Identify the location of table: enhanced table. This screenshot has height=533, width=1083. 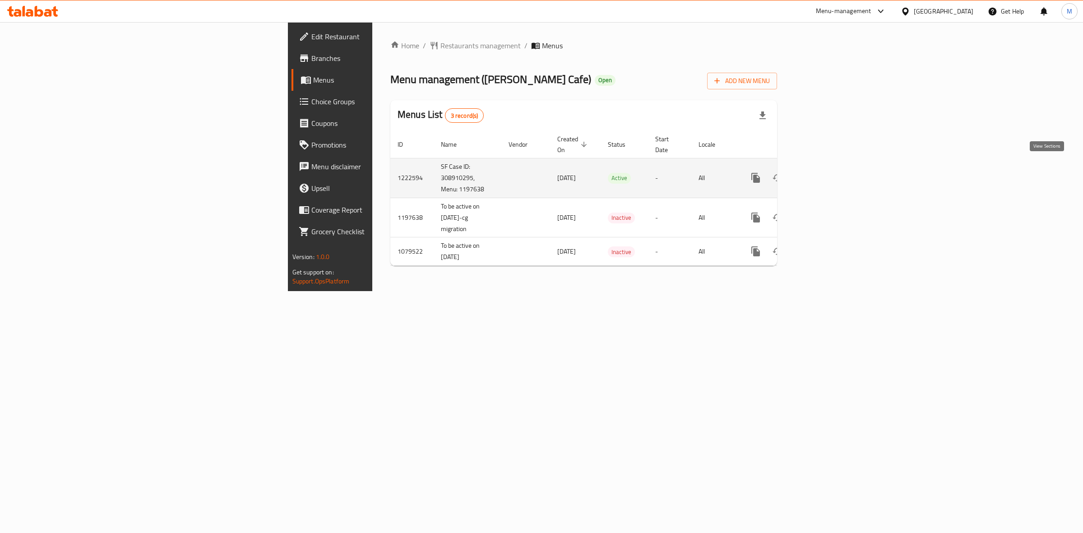
(614, 198).